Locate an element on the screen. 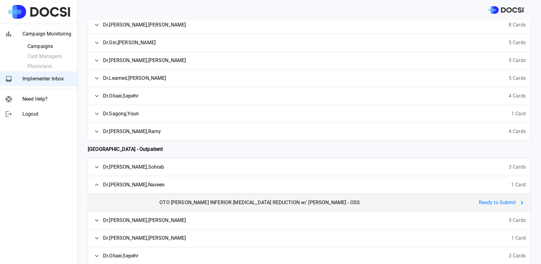  span: Campaigns is located at coordinates (50, 46).